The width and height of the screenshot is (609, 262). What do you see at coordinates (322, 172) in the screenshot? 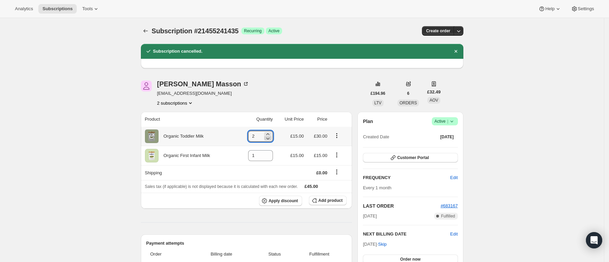
I see `span: £0.00` at bounding box center [322, 172].